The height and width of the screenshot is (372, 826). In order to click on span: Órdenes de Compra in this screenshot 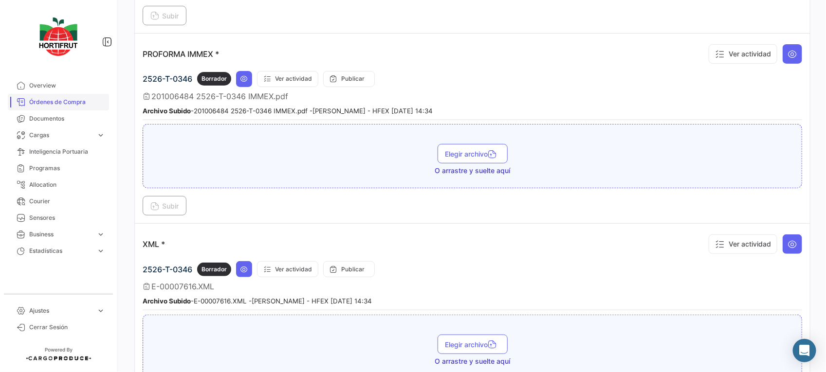, I will do `click(67, 102)`.